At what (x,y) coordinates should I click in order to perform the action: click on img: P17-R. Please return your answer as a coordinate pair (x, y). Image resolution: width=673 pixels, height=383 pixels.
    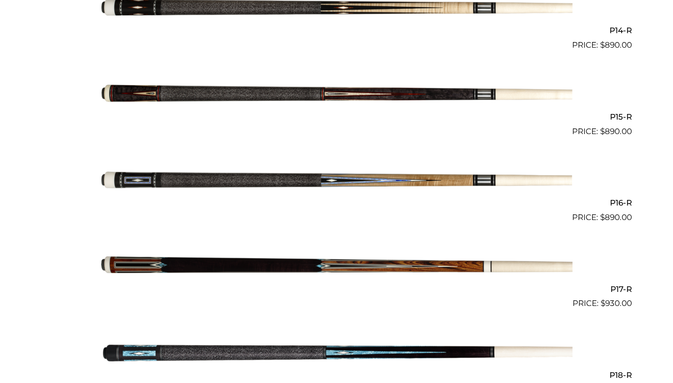
    Looking at the image, I should click on (336, 267).